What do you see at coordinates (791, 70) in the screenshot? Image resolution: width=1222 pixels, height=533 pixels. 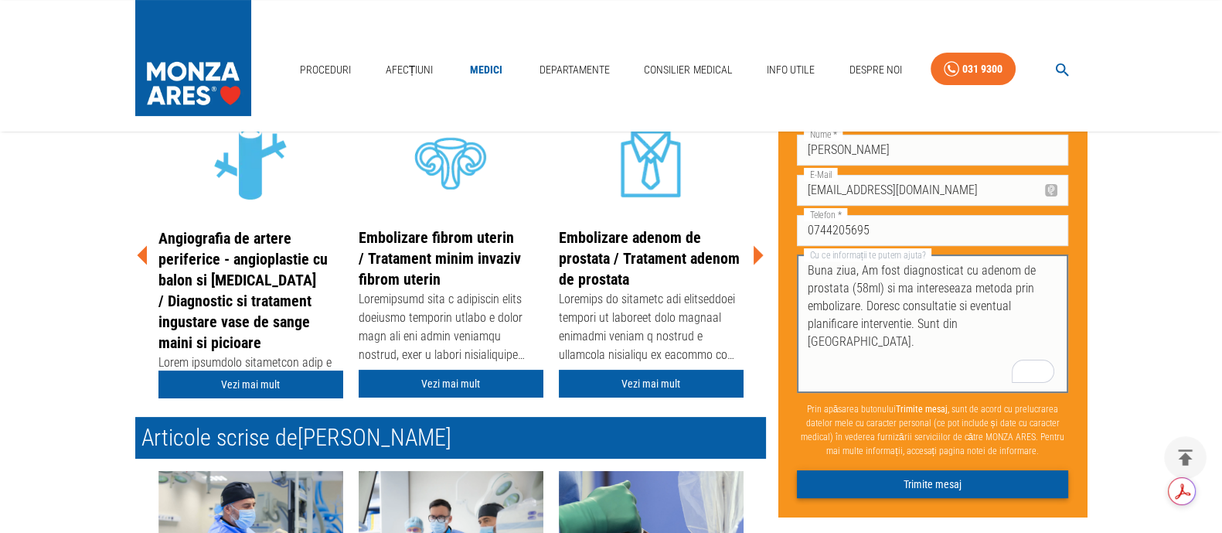 I see `a: Info Utile` at bounding box center [791, 70].